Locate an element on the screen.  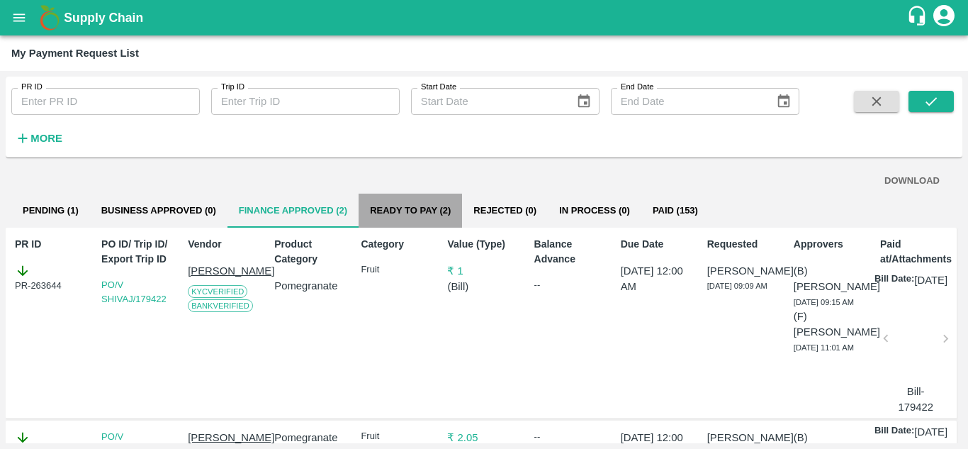
button: More is located at coordinates (38, 138).